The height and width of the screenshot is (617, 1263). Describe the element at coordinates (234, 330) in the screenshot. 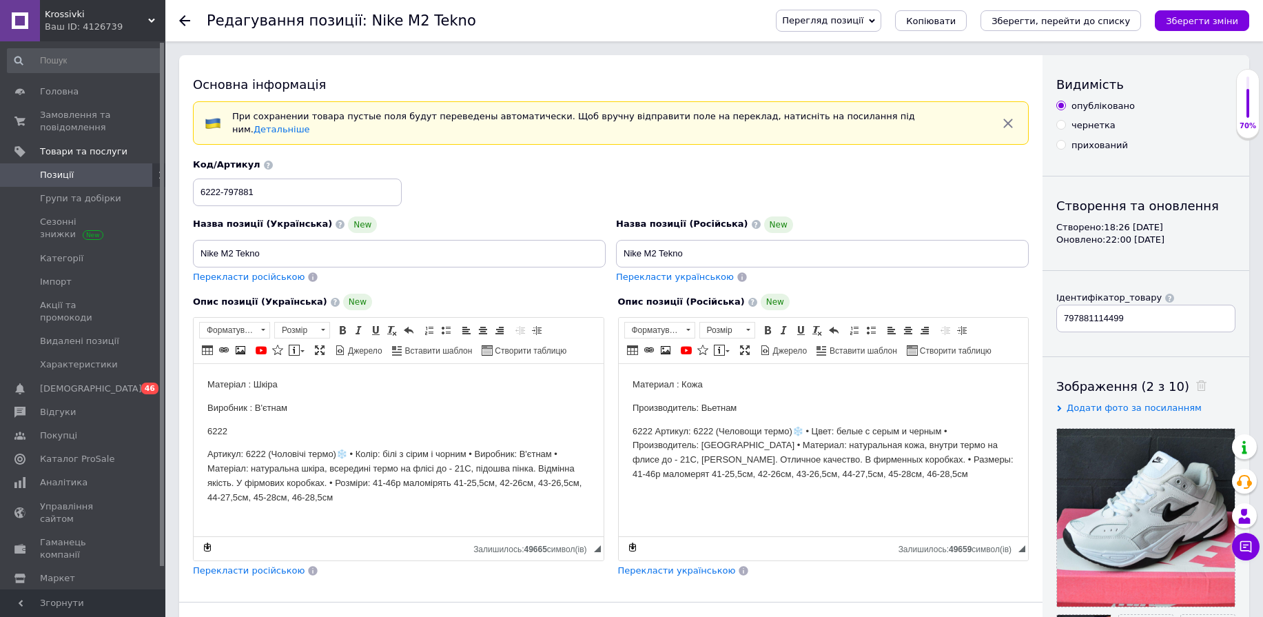

I see `a: Форматування` at that location.